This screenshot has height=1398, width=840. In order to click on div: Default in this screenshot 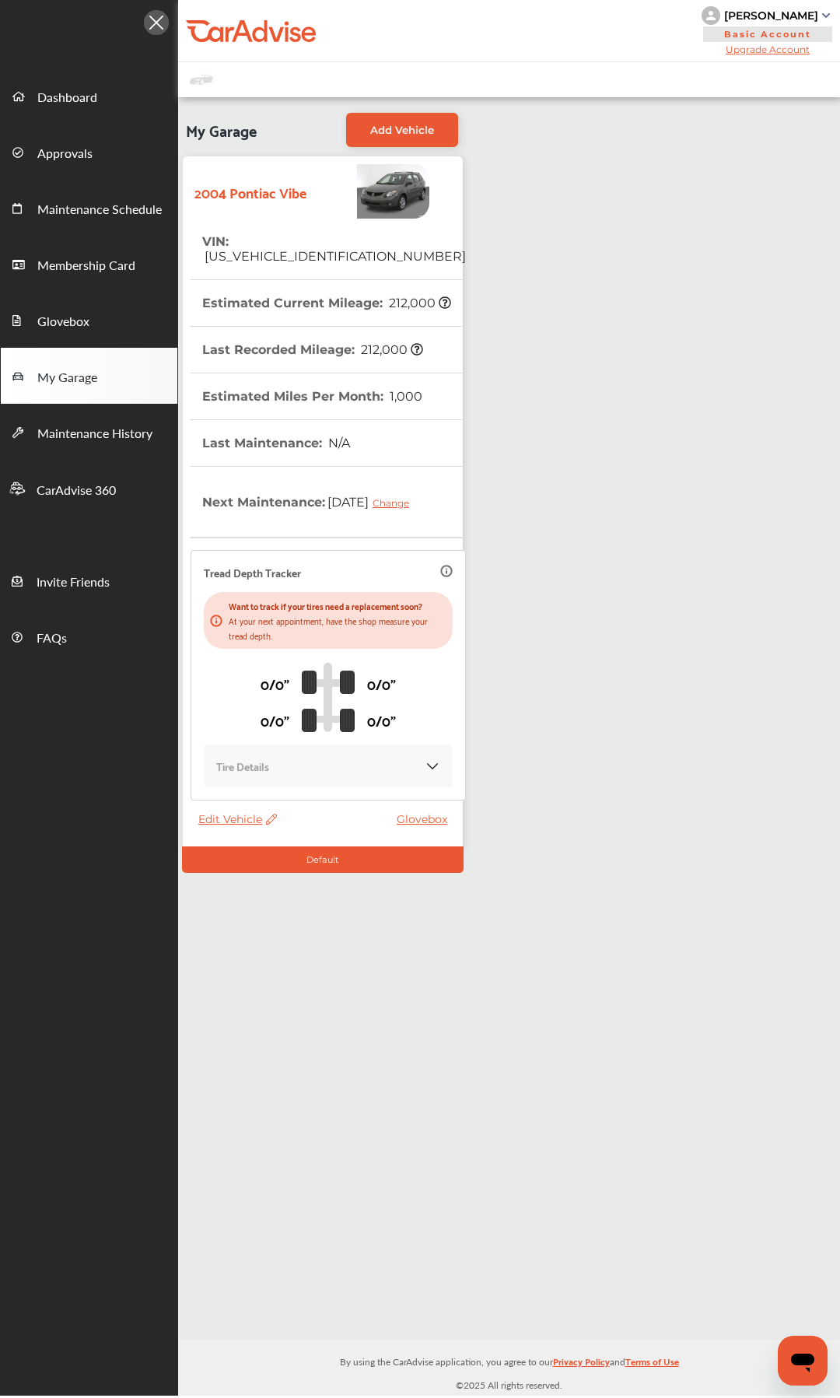, I will do `click(323, 860)`.